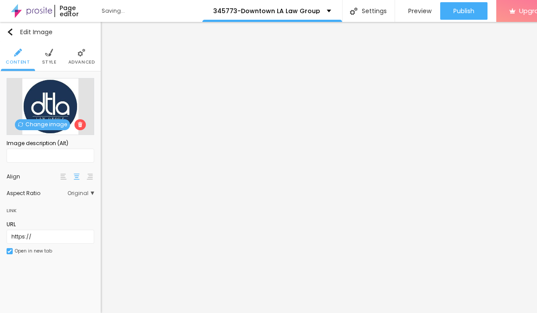  I want to click on div: Image description (Alt), so click(50, 143).